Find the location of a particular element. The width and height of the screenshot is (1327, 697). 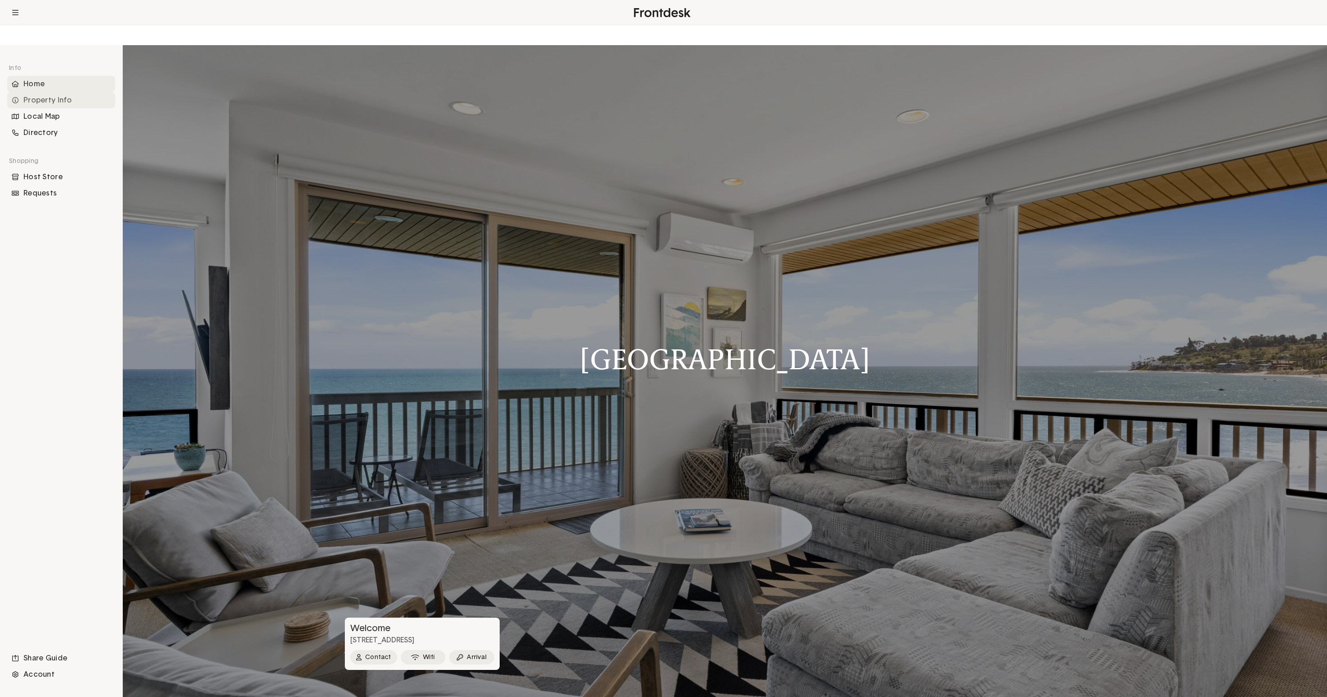

h3: Welcome is located at coordinates (421, 628).